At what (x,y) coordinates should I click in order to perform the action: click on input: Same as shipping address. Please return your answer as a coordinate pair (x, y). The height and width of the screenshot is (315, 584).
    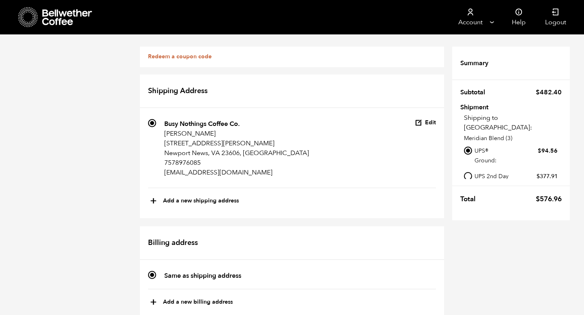
    Looking at the image, I should click on (152, 275).